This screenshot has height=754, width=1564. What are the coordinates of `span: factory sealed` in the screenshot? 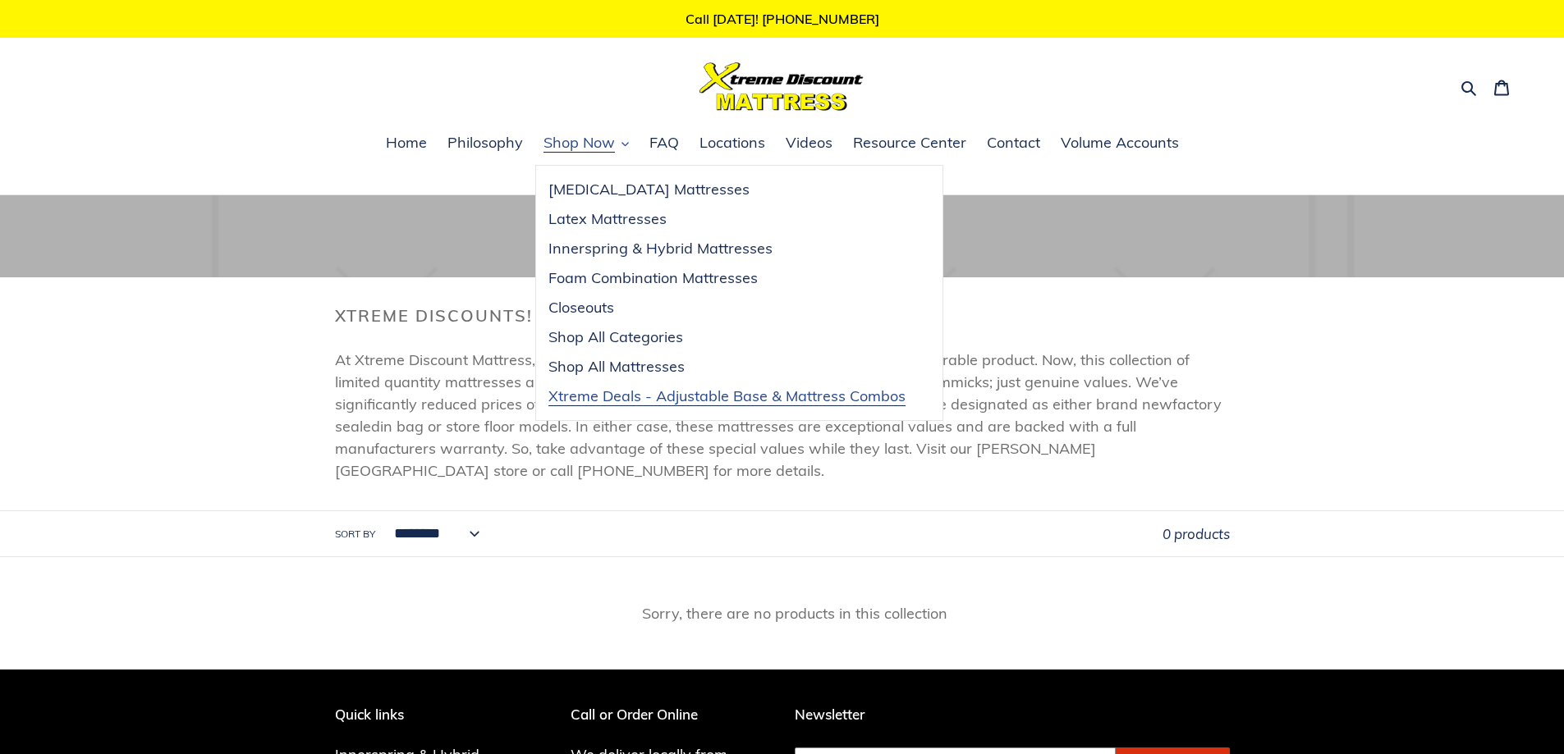 It's located at (778, 415).